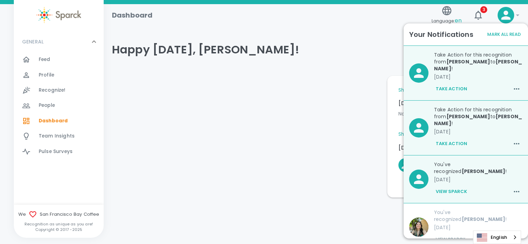 This screenshot has width=528, height=244. What do you see at coordinates (59, 224) in the screenshot?
I see `p: Recognition as unique as you are!` at bounding box center [59, 224].